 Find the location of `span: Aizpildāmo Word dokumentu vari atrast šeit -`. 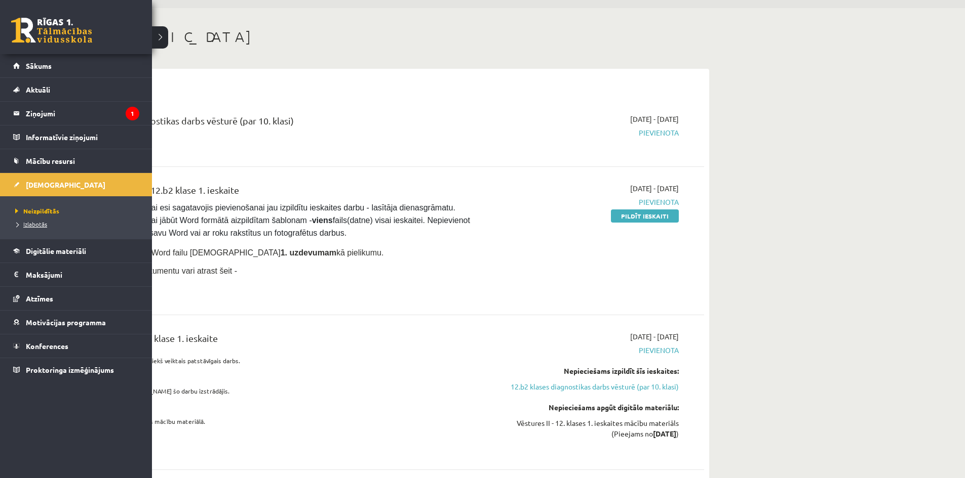

span: Aizpildāmo Word dokumentu vari atrast šeit - is located at coordinates (156, 271).